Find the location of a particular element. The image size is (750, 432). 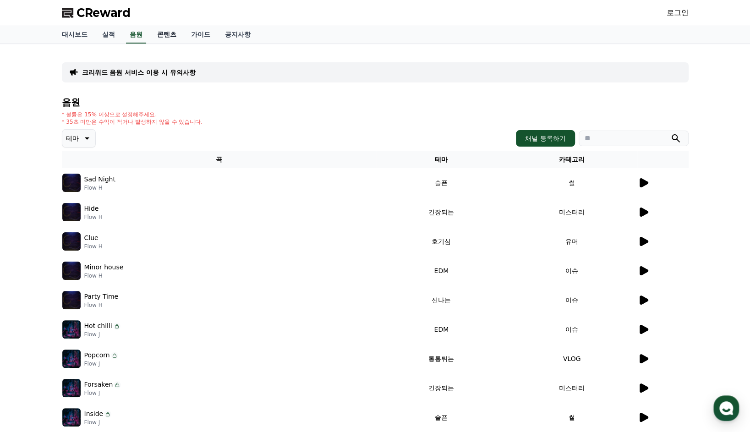

a: 채널 등록하기 is located at coordinates (545, 138).